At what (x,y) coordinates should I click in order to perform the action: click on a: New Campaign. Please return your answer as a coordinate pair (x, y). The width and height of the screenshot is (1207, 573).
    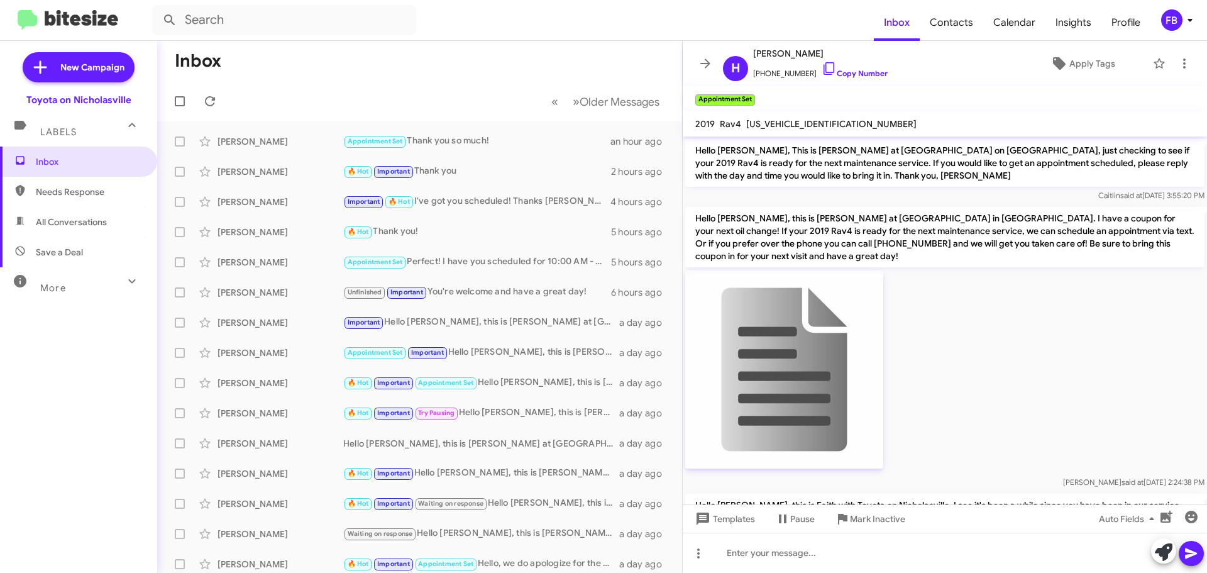
    Looking at the image, I should click on (79, 67).